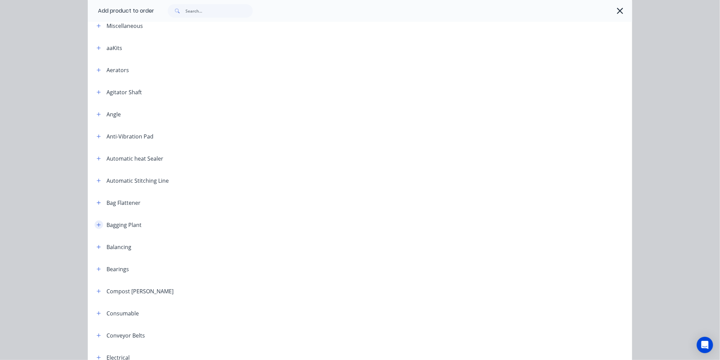 Image resolution: width=720 pixels, height=360 pixels. What do you see at coordinates (137, 181) in the screenshot?
I see `div: Automatic Stitching Line` at bounding box center [137, 181].